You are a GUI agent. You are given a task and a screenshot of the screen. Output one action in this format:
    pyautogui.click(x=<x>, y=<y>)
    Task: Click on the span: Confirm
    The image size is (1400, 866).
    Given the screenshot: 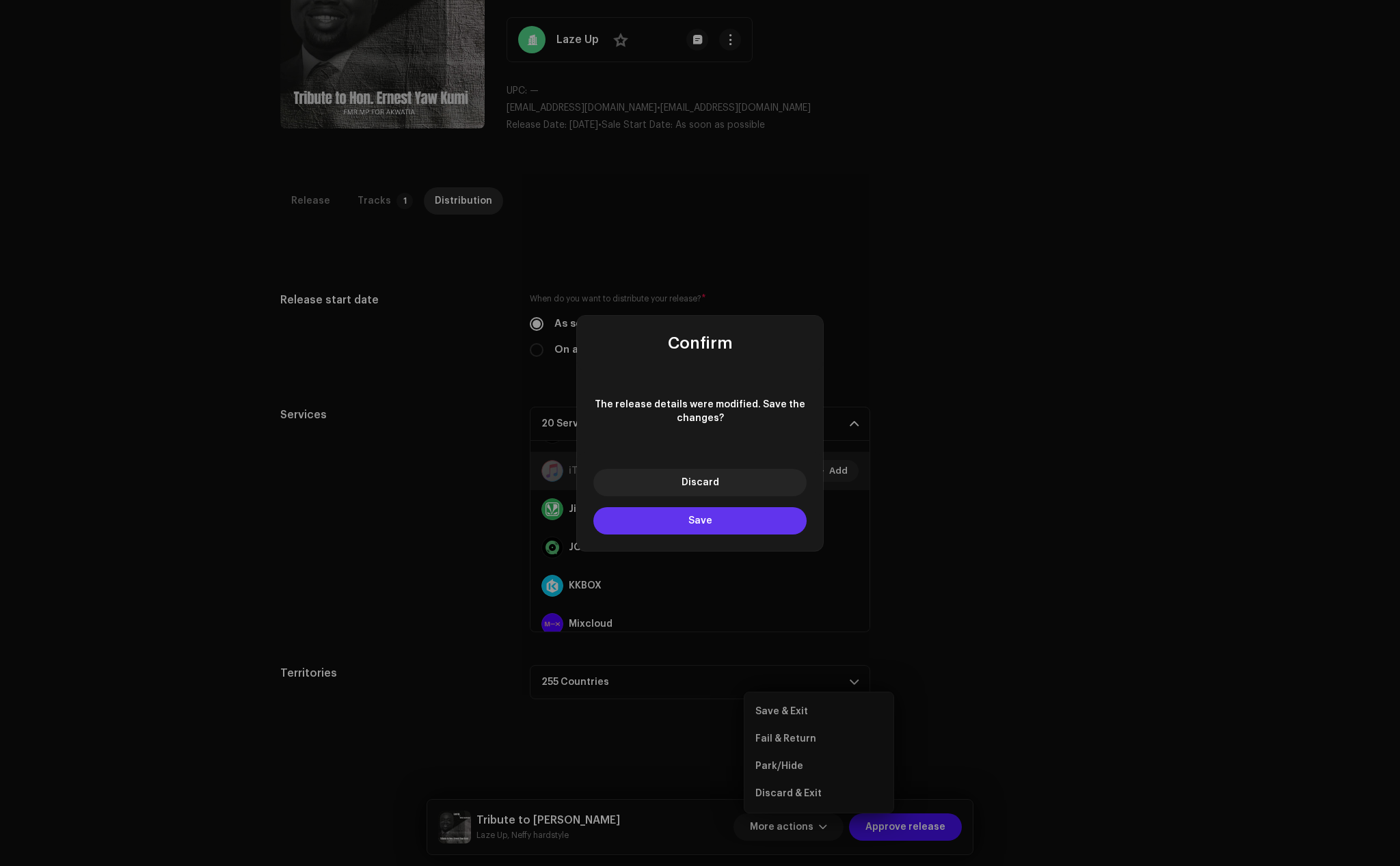 What is the action you would take?
    pyautogui.click(x=700, y=343)
    